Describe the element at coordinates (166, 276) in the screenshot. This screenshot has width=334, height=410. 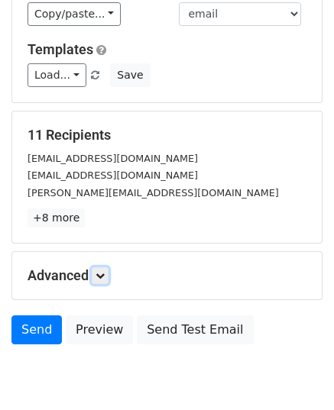
I see `h5: Advanced` at that location.